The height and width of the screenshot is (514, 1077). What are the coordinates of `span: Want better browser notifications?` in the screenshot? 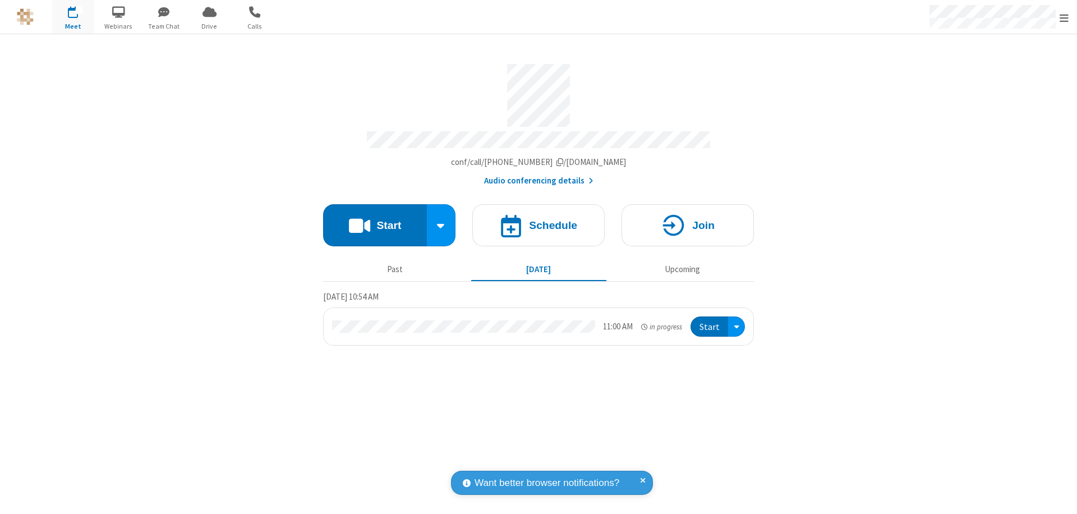 It's located at (547, 483).